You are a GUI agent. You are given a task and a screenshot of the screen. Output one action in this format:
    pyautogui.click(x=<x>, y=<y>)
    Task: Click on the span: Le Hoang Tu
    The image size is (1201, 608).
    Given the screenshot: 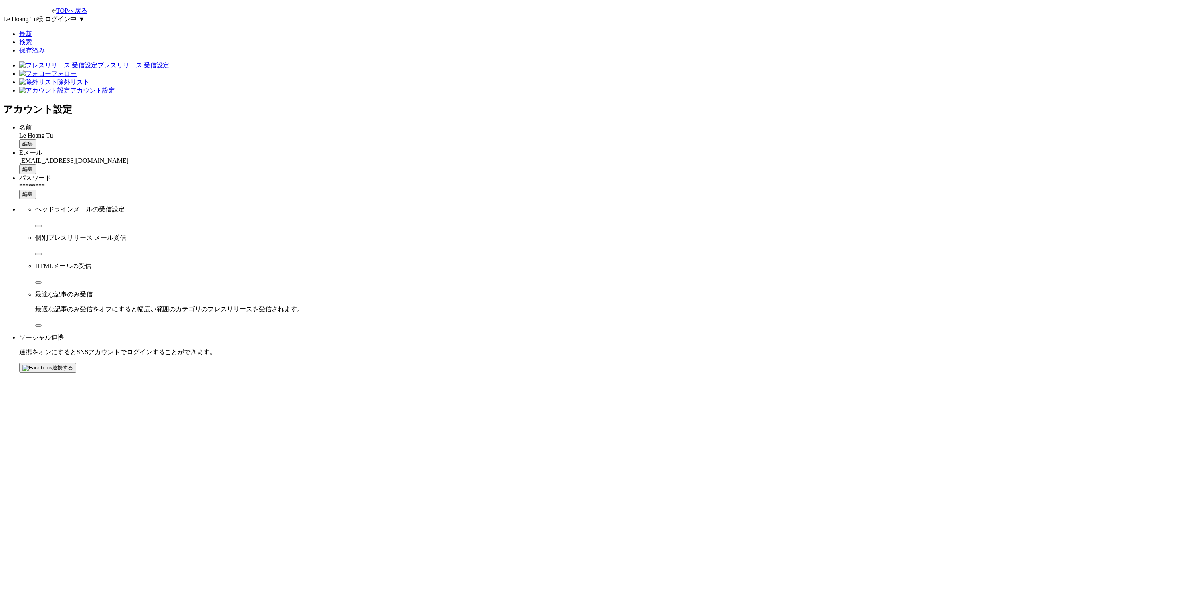 What is the action you would take?
    pyautogui.click(x=20, y=19)
    